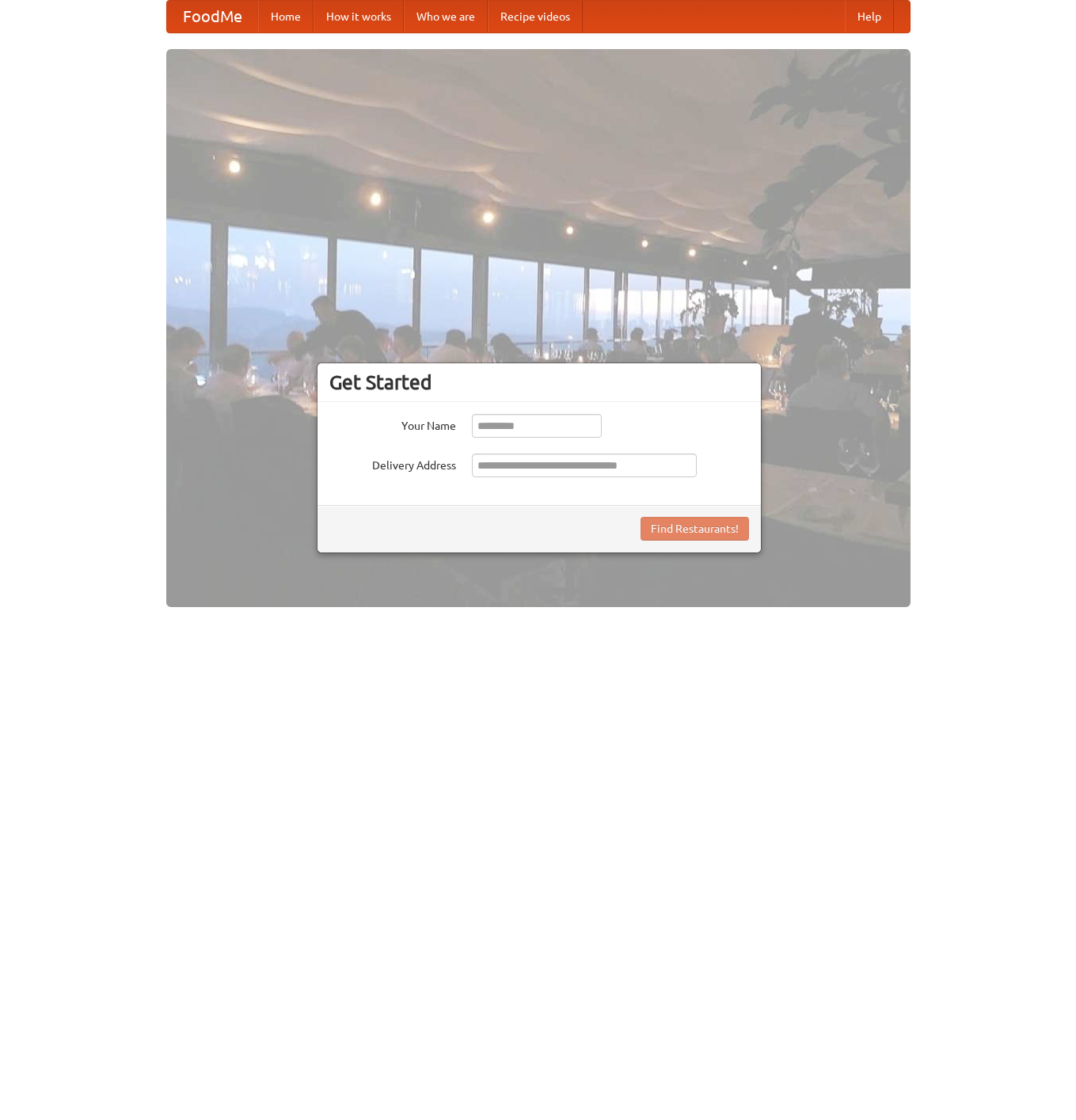  I want to click on a: Help, so click(869, 17).